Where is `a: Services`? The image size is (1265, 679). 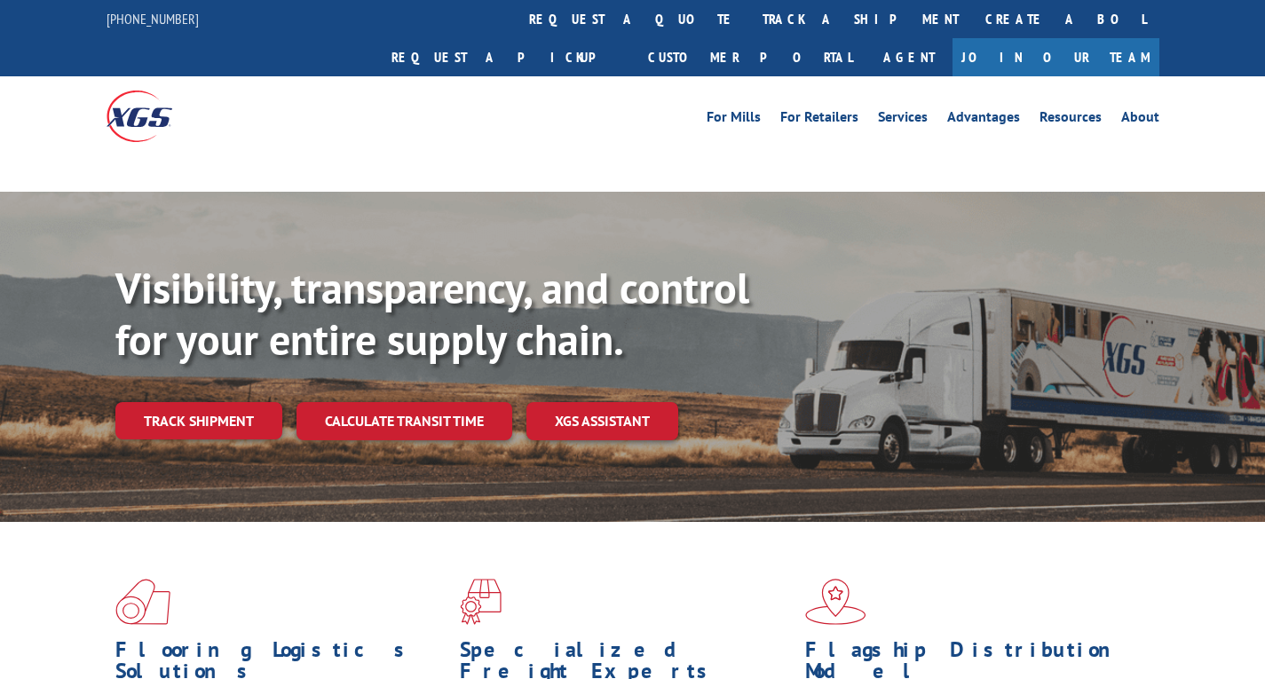
a: Services is located at coordinates (903, 120).